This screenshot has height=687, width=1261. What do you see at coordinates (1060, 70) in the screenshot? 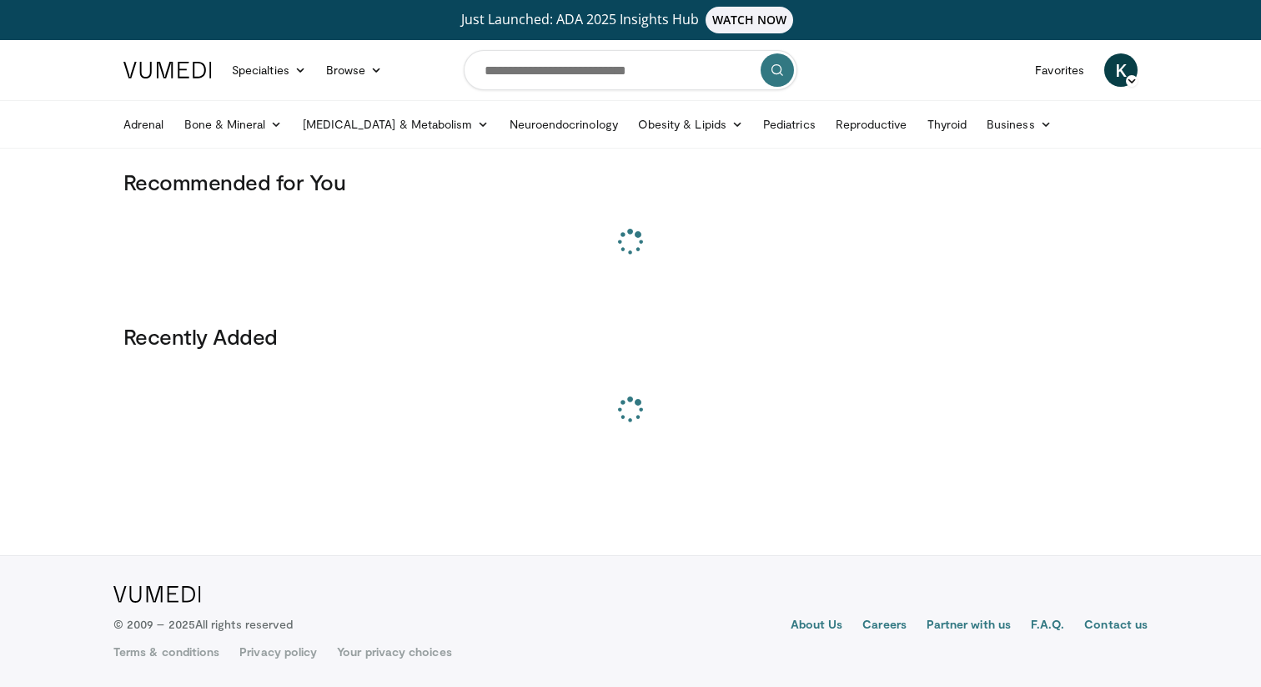
I see `a: Favorites` at bounding box center [1060, 70].